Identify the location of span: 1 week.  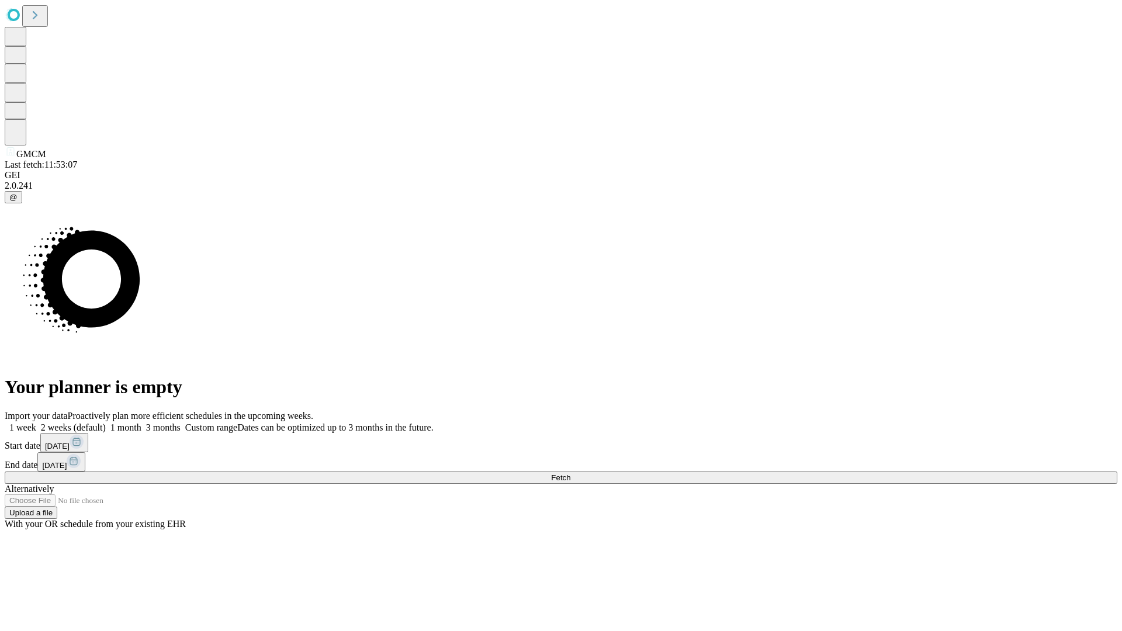
(23, 427).